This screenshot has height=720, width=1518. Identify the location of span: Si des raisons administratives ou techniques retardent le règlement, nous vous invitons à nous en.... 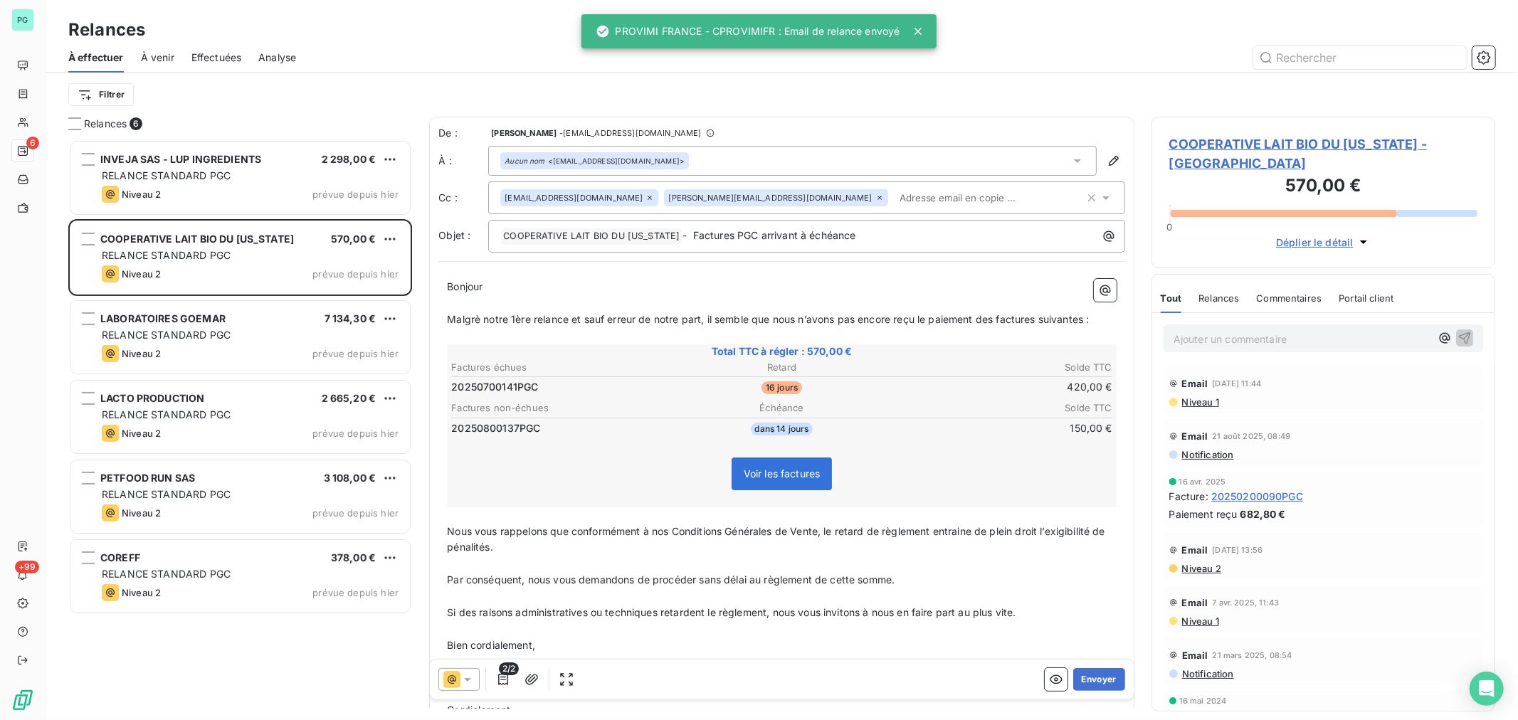
(731, 612).